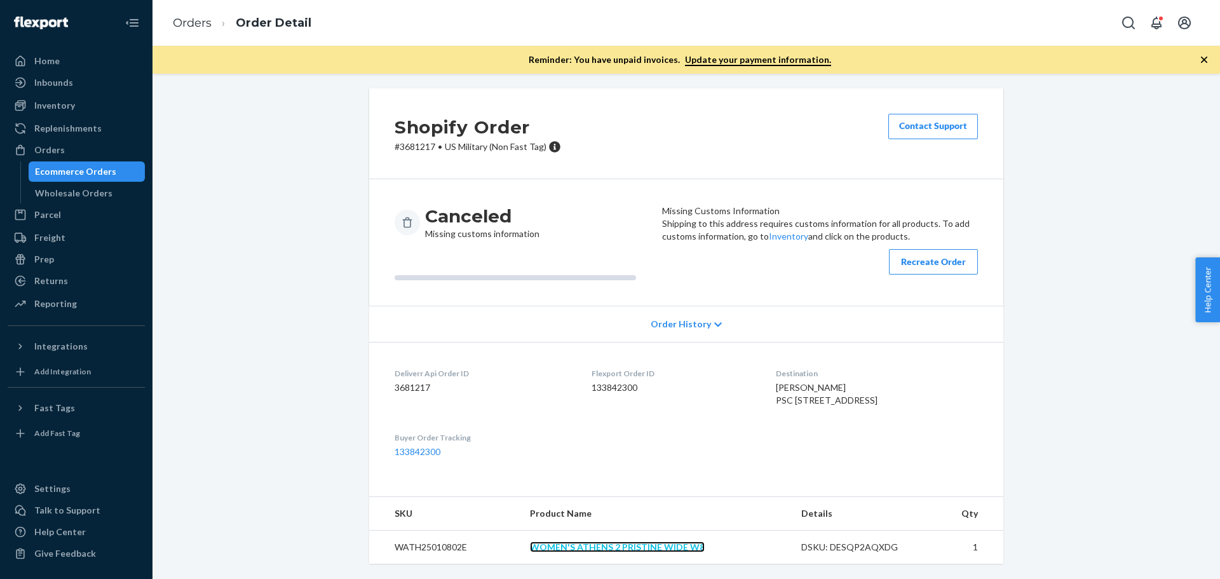 The width and height of the screenshot is (1220, 579). Describe the element at coordinates (76, 215) in the screenshot. I see `a: Parcel` at that location.